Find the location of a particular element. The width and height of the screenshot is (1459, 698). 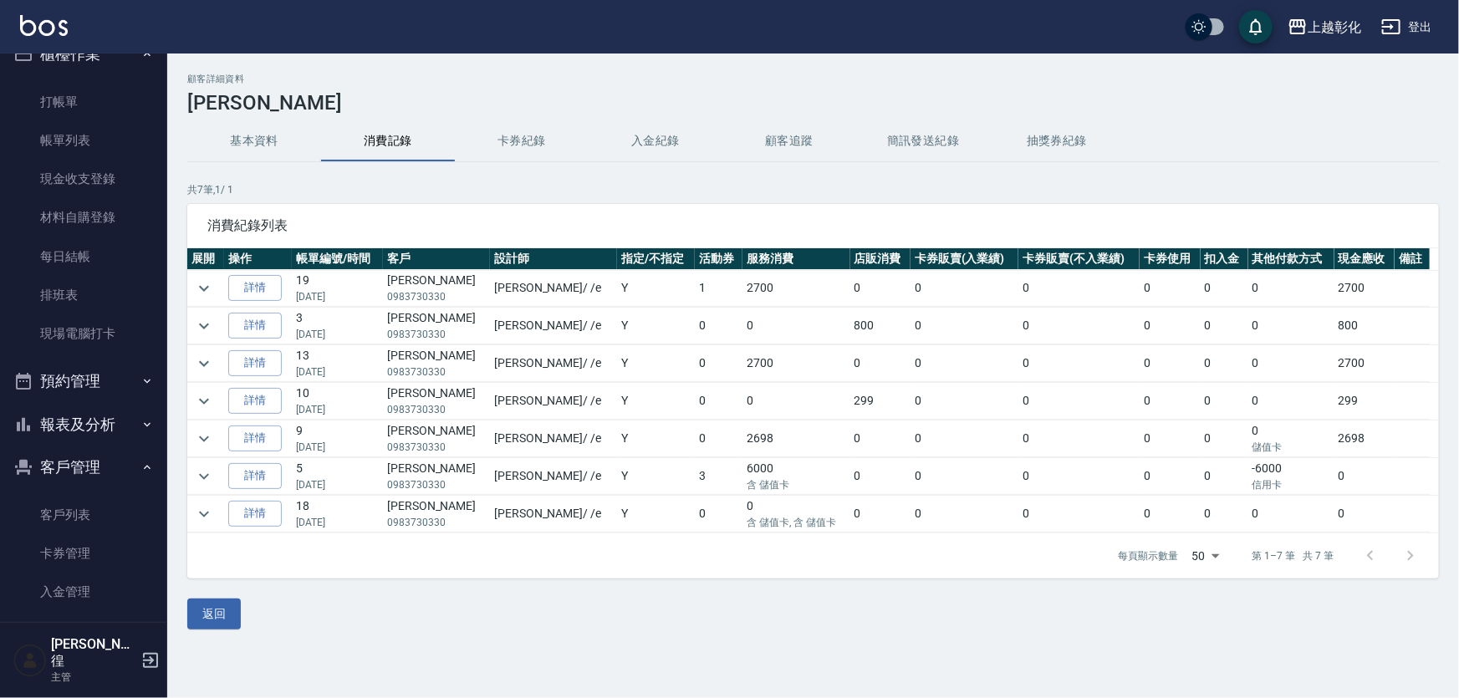

p: 含 儲值卡, 含 儲值卡 is located at coordinates (796, 523).